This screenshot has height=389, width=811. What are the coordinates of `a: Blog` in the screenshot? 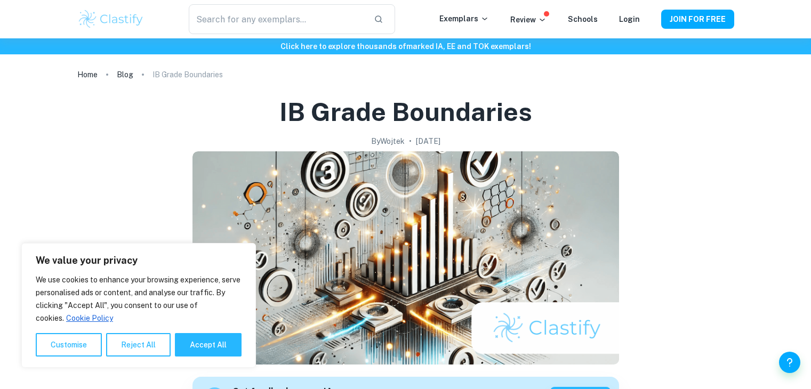 It's located at (125, 75).